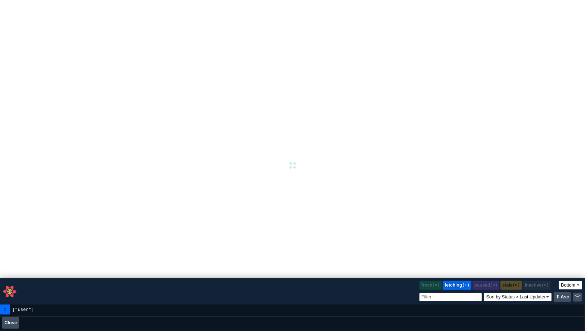 This screenshot has width=585, height=331. Describe the element at coordinates (537, 285) in the screenshot. I see `span: inactive` at that location.